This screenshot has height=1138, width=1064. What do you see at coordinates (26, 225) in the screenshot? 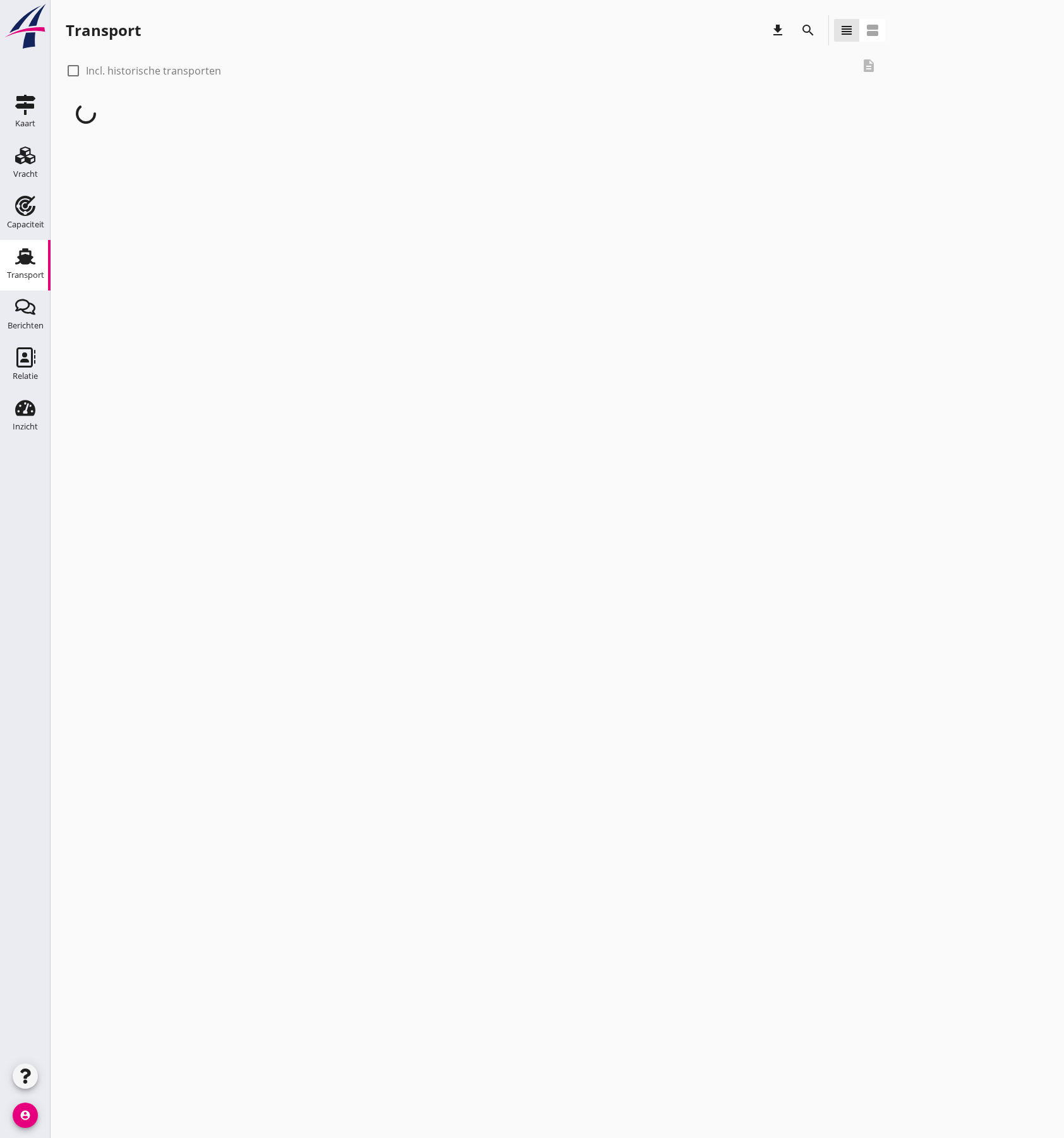
I see `div: Capaciteit` at bounding box center [26, 225].